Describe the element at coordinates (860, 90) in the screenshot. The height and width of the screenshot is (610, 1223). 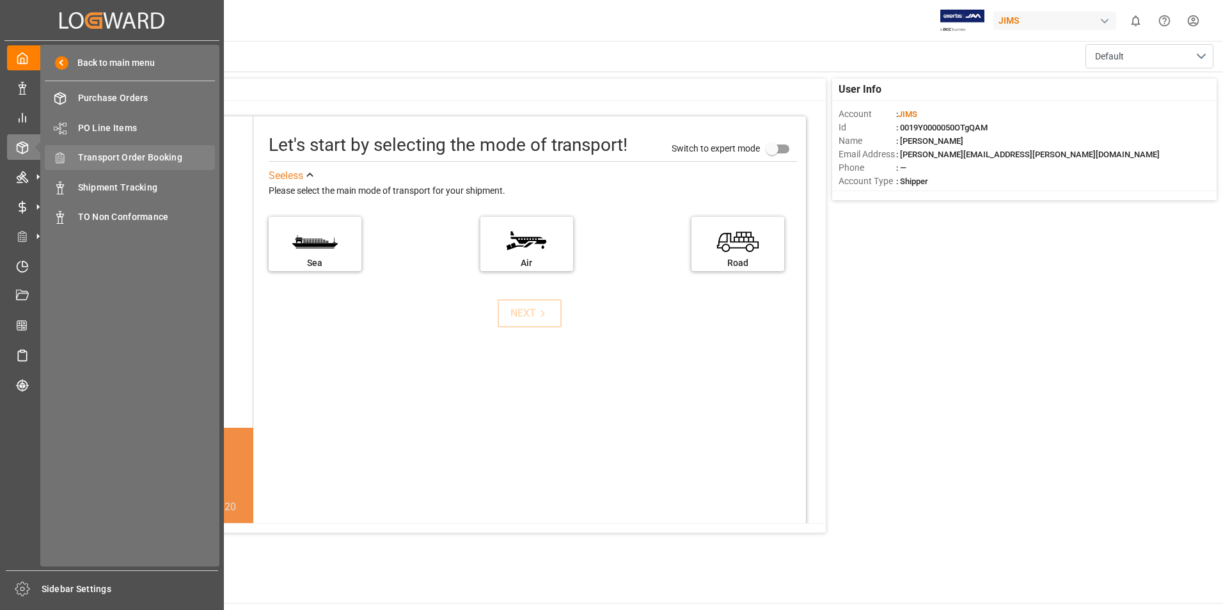
I see `span: User Info` at that location.